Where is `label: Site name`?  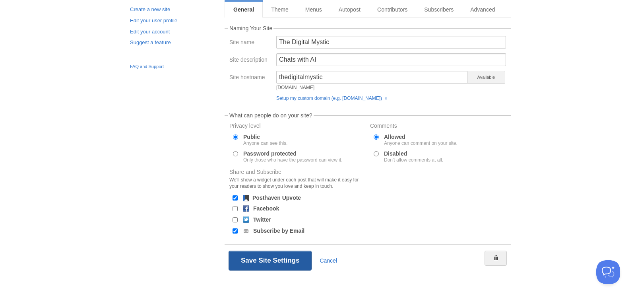
label: Site name is located at coordinates (250, 43).